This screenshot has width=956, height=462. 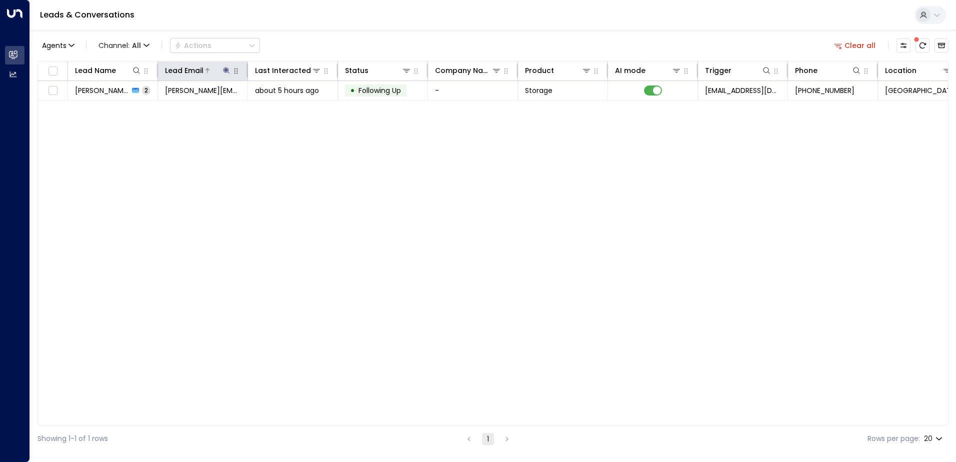 What do you see at coordinates (824, 90) in the screenshot?
I see `span: +442045119202` at bounding box center [824, 90].